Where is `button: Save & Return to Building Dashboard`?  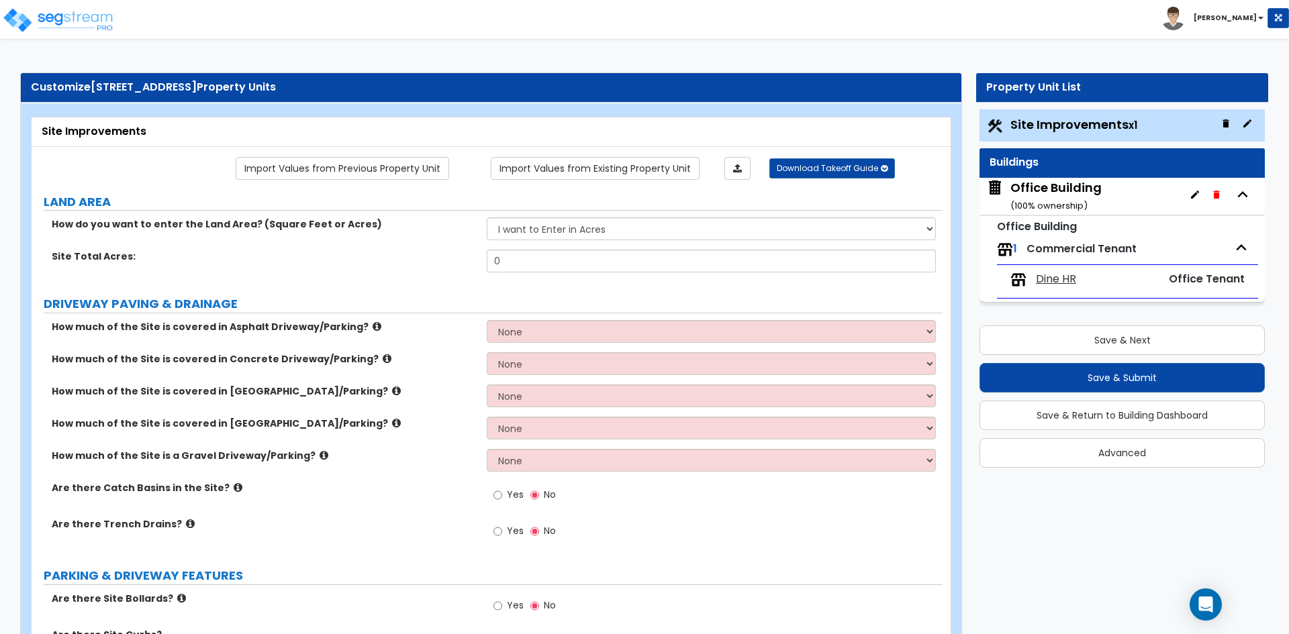
button: Save & Return to Building Dashboard is located at coordinates (1122, 416).